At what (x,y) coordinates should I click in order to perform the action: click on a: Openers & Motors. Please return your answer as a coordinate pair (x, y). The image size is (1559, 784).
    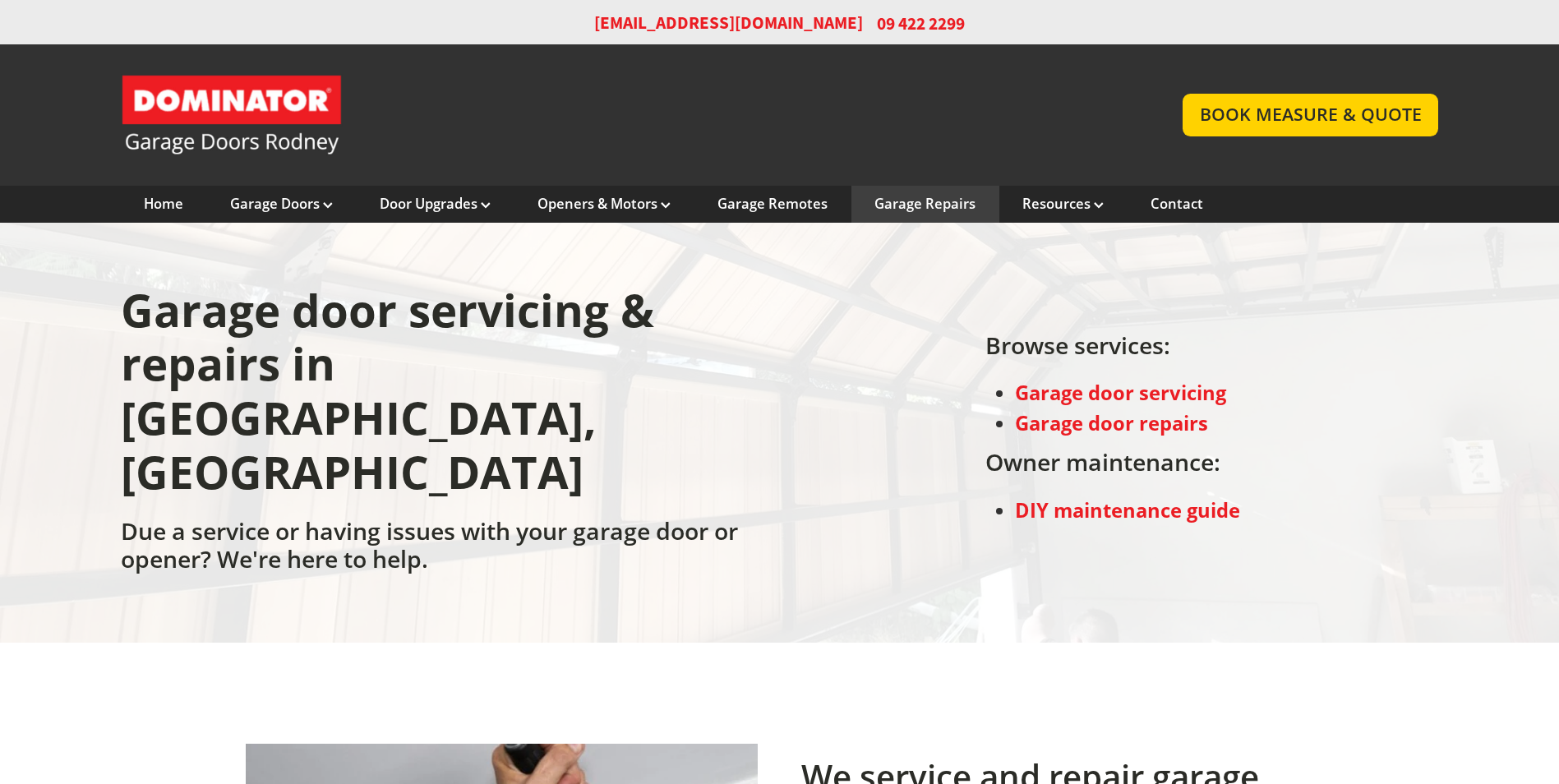
    Looking at the image, I should click on (604, 203).